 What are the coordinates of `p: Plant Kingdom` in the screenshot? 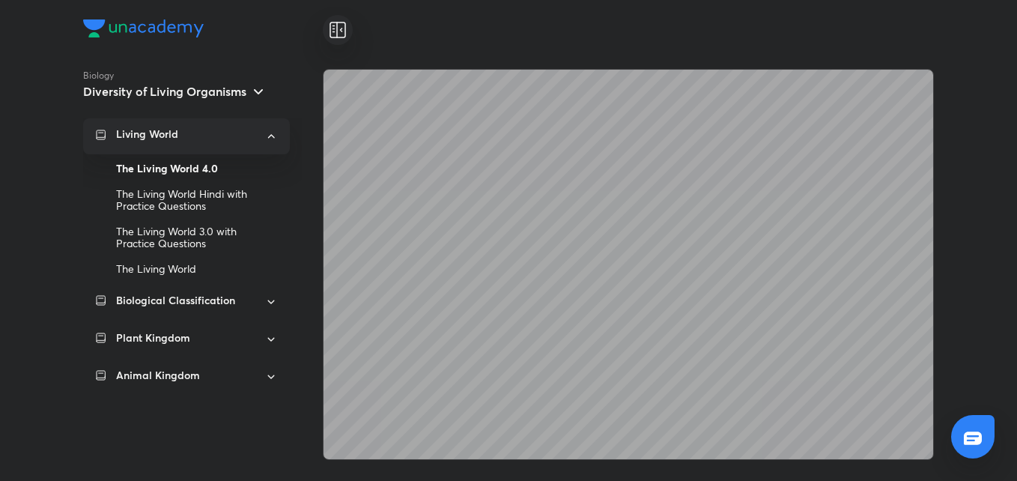 It's located at (153, 338).